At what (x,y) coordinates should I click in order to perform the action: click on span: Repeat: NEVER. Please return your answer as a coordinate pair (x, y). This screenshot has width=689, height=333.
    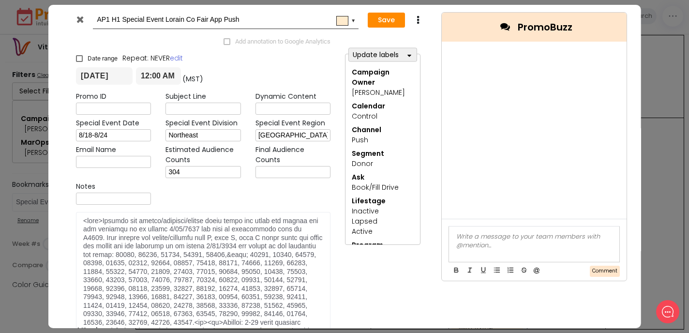
    Looking at the image, I should click on (152, 58).